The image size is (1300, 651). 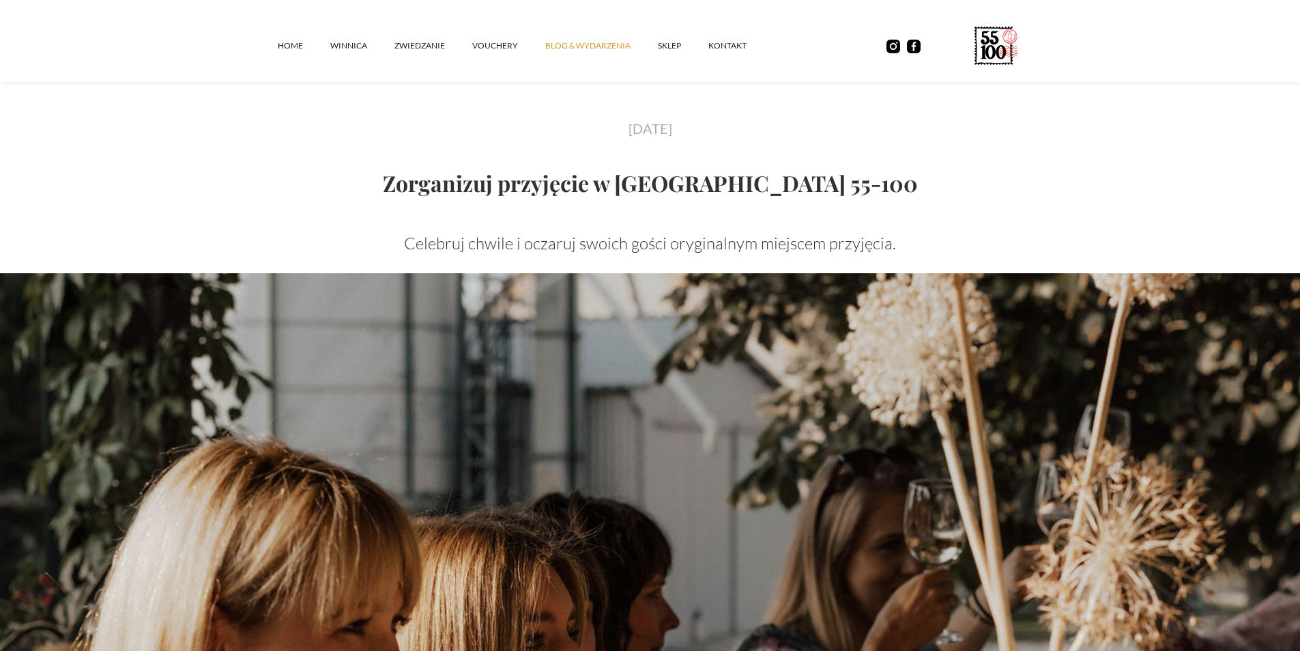 I want to click on a: vouchery, so click(x=509, y=46).